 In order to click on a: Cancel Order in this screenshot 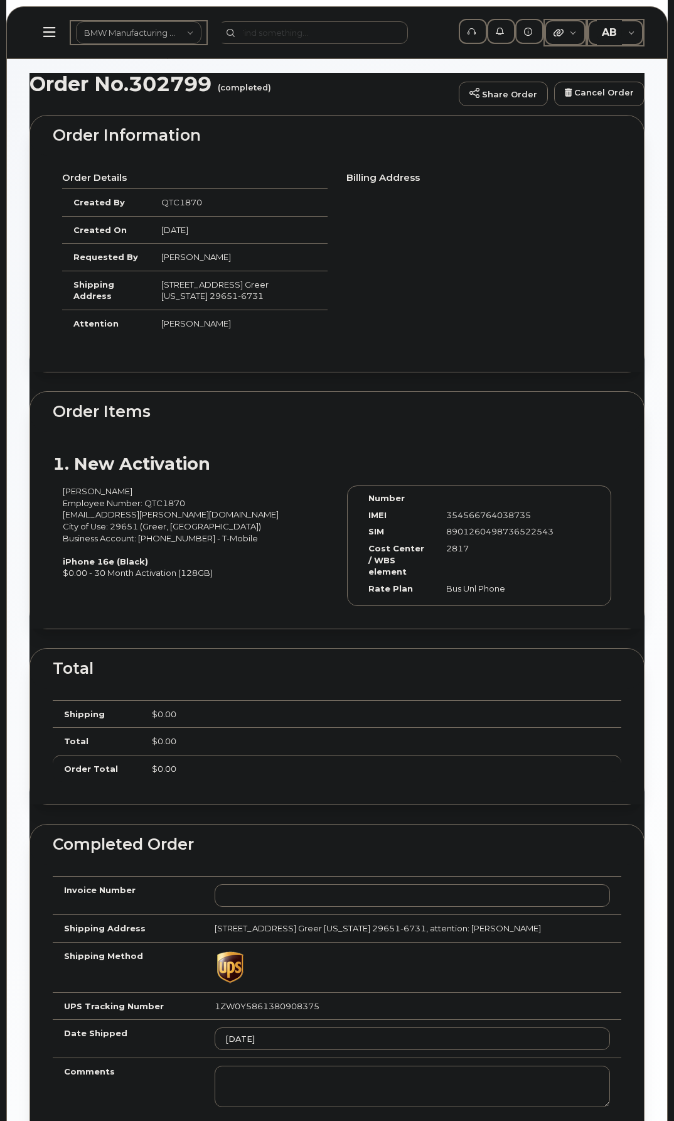, I will do `click(600, 94)`.